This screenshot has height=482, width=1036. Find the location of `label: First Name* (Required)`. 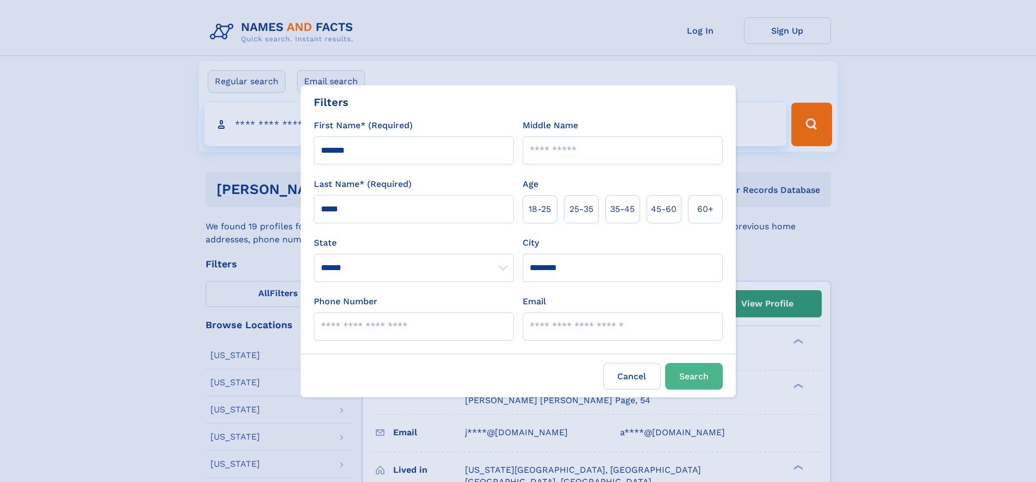

label: First Name* (Required) is located at coordinates (363, 126).